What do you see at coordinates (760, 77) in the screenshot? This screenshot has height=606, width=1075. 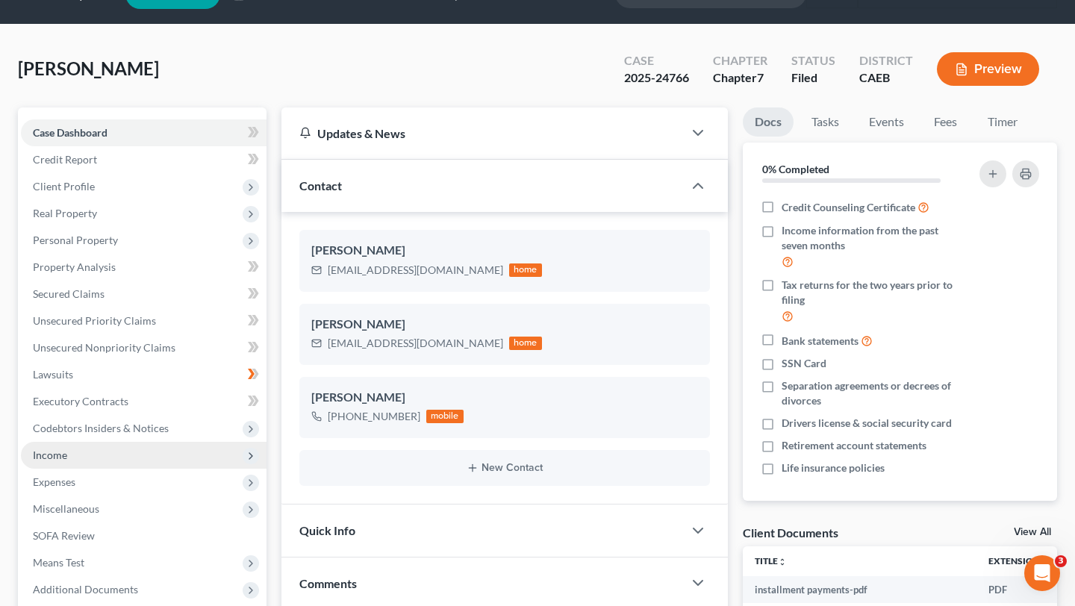 I see `span: 7` at bounding box center [760, 77].